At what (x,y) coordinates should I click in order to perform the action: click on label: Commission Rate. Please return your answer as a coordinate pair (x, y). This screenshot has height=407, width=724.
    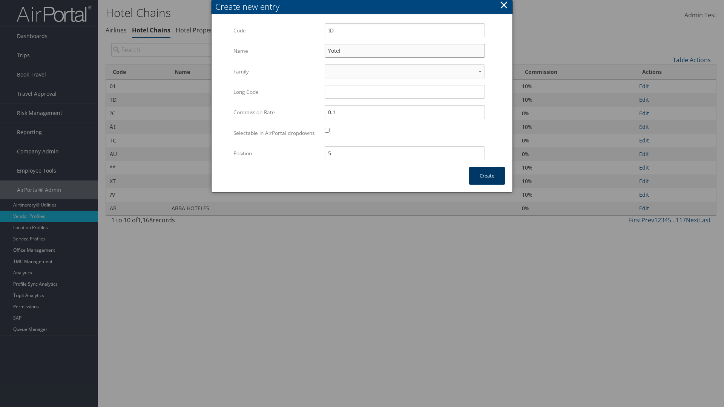
    Looking at the image, I should click on (276, 112).